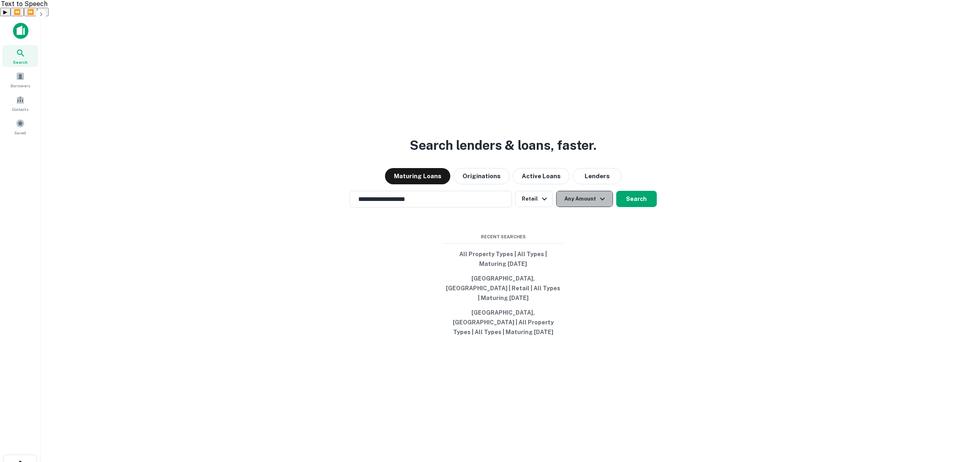 The height and width of the screenshot is (462, 966). What do you see at coordinates (20, 56) in the screenshot?
I see `div: Search` at bounding box center [20, 56].